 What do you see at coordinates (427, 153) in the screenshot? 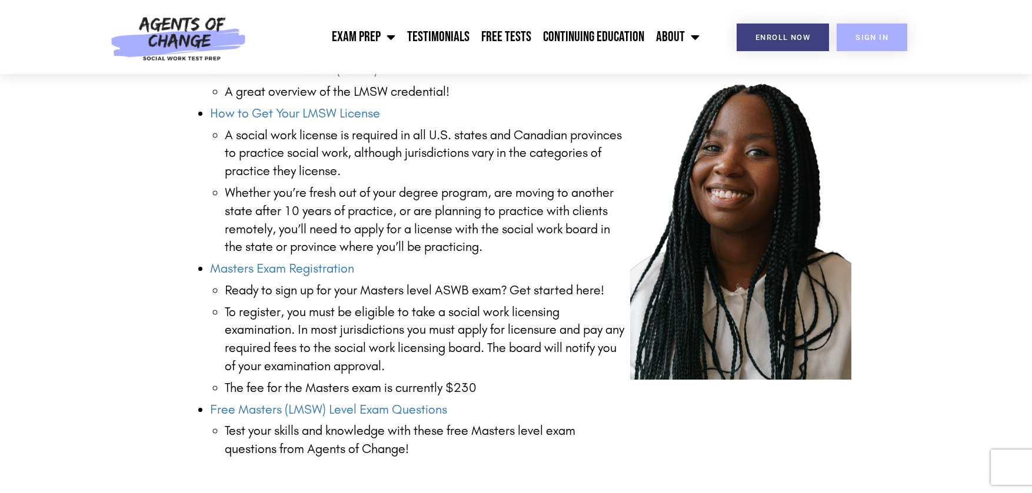
I see `p: A social work license is required in all U.S. states and Canadian provinces to practice social wo...` at bounding box center [427, 153].